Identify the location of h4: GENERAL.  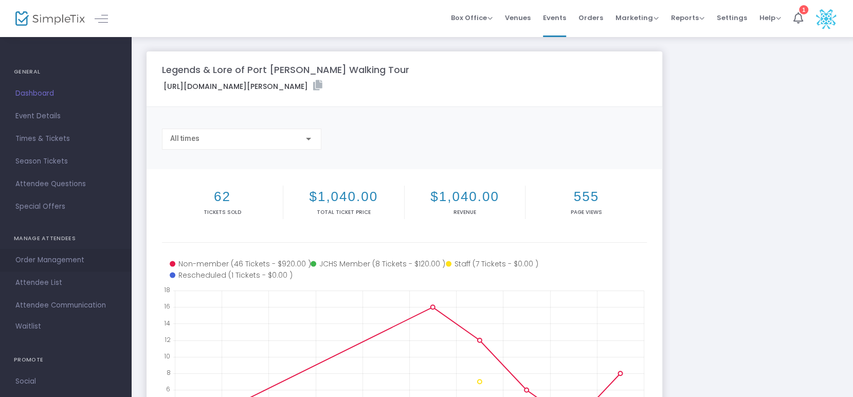
(65, 72).